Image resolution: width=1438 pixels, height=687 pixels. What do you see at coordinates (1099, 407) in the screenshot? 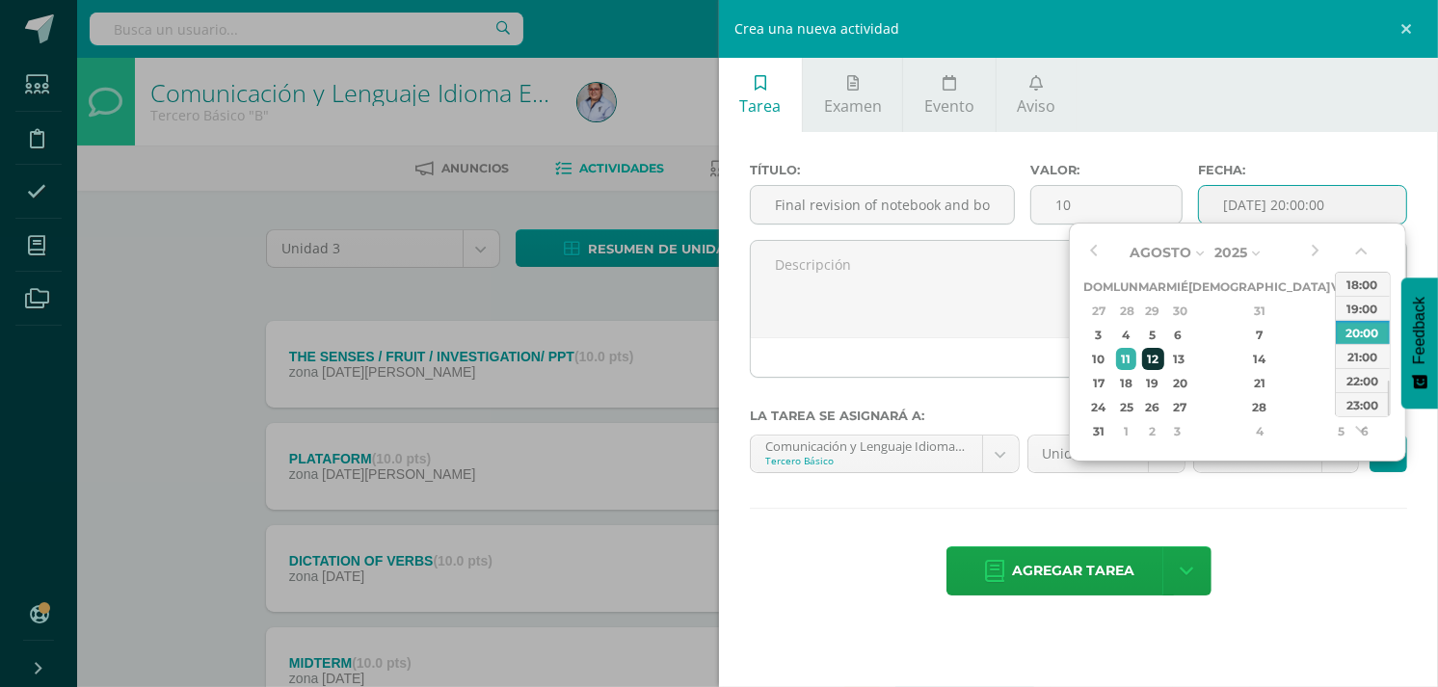
I see `div: 24` at bounding box center [1099, 407].